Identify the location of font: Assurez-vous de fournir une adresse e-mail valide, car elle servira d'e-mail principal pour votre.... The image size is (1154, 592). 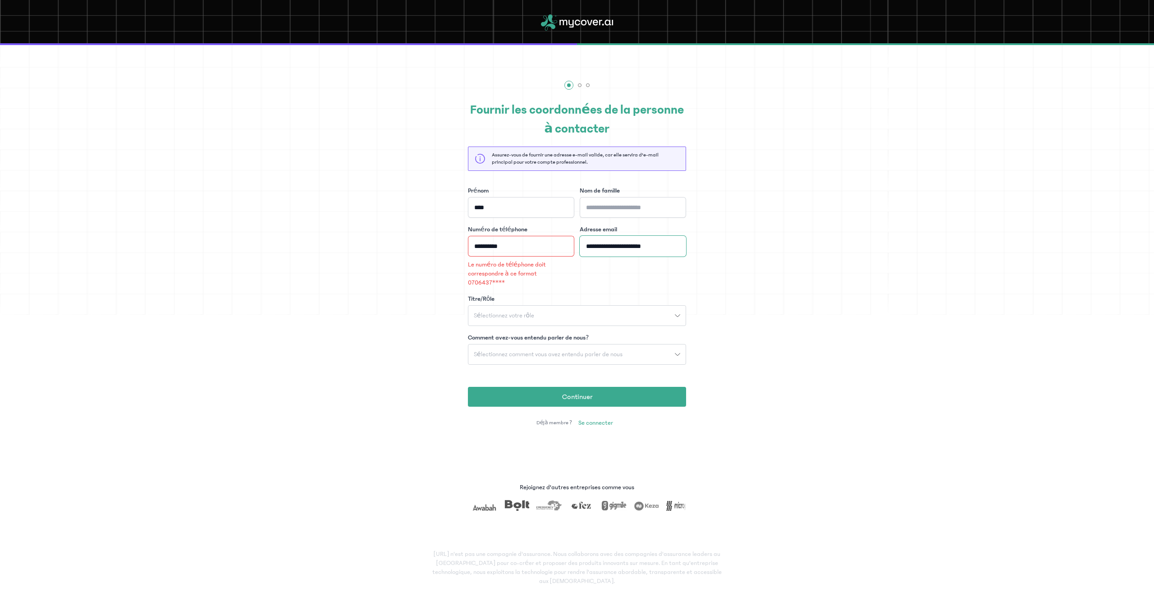
(575, 158).